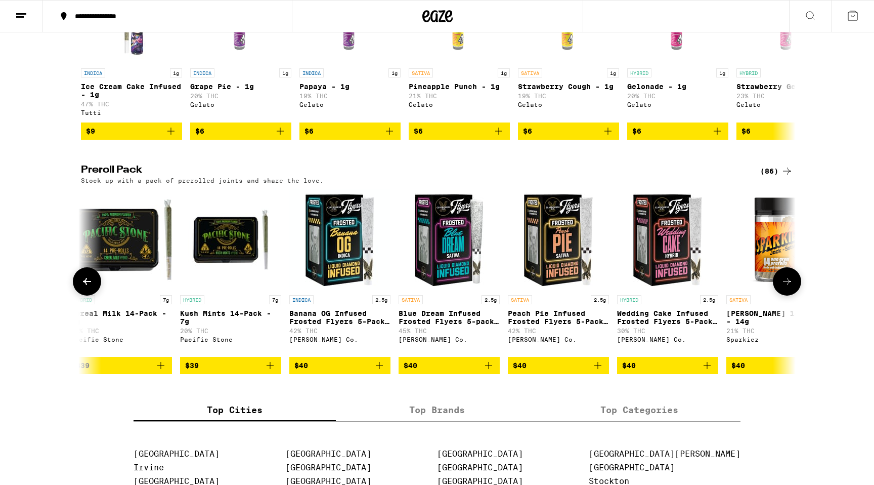  What do you see at coordinates (449, 239) in the screenshot?
I see `img: Claybourne Co. - Blue Dream Infused Frosted Flyers 5-pack 2.5g` at bounding box center [449, 239].